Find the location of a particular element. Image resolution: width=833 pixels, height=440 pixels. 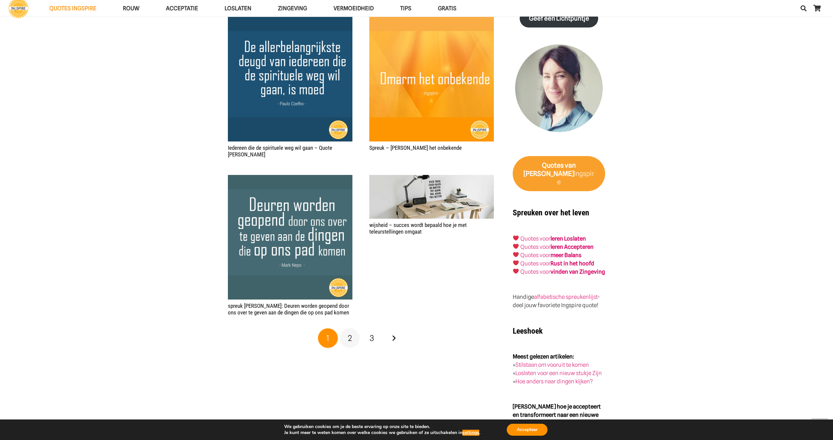

button: Accepteer is located at coordinates (527, 430).